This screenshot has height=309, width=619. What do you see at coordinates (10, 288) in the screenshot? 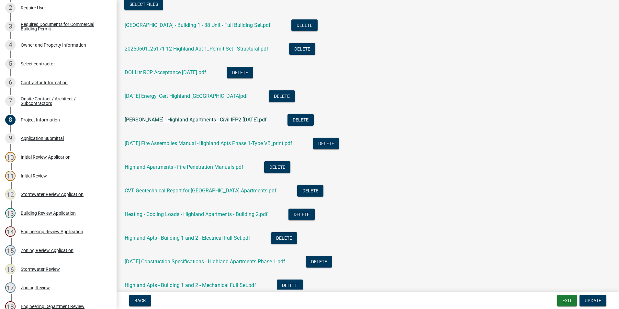
I see `div: 17` at bounding box center [10, 288].